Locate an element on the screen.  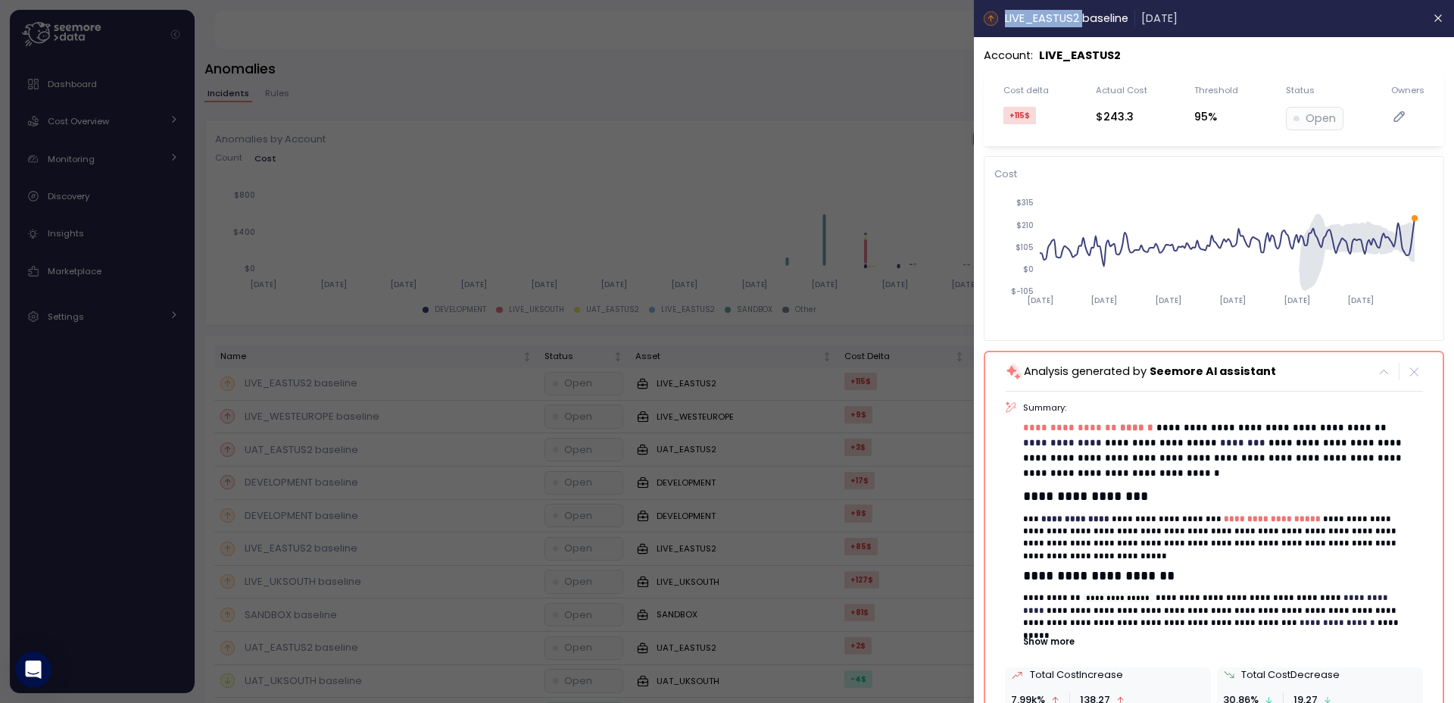
tspan: $315 is located at coordinates (1025, 203).